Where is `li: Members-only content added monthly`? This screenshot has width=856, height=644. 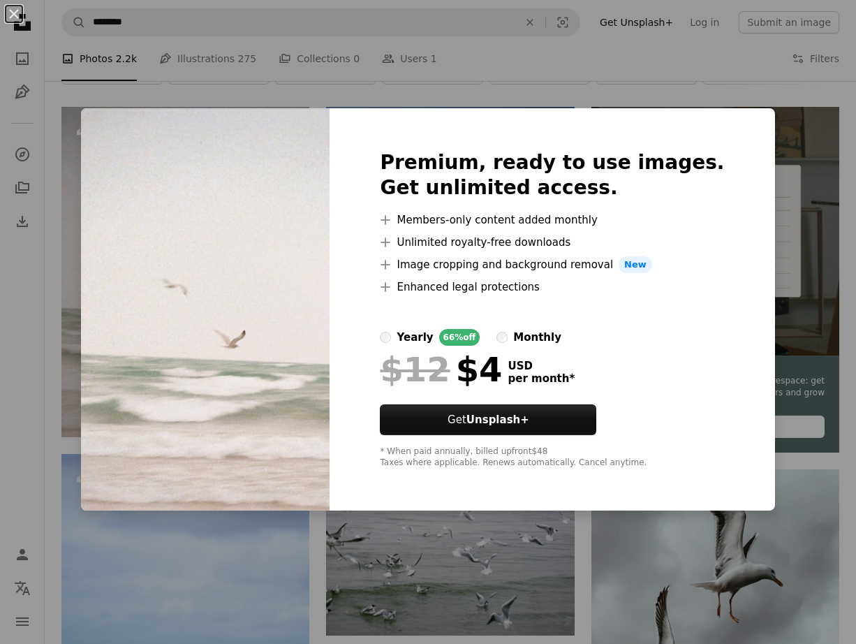
li: Members-only content added monthly is located at coordinates (552, 220).